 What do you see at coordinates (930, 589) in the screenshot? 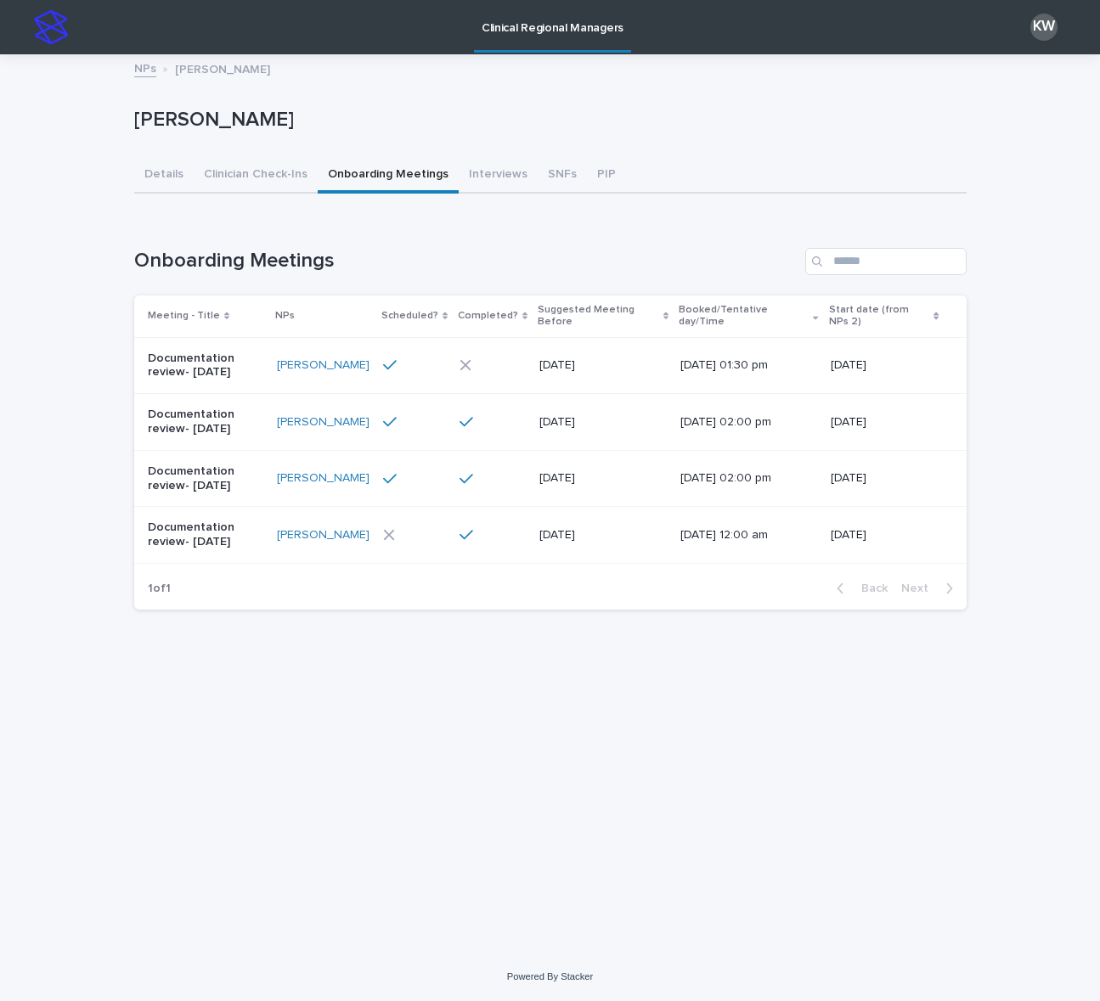
I see `button: Next` at bounding box center [930, 589].